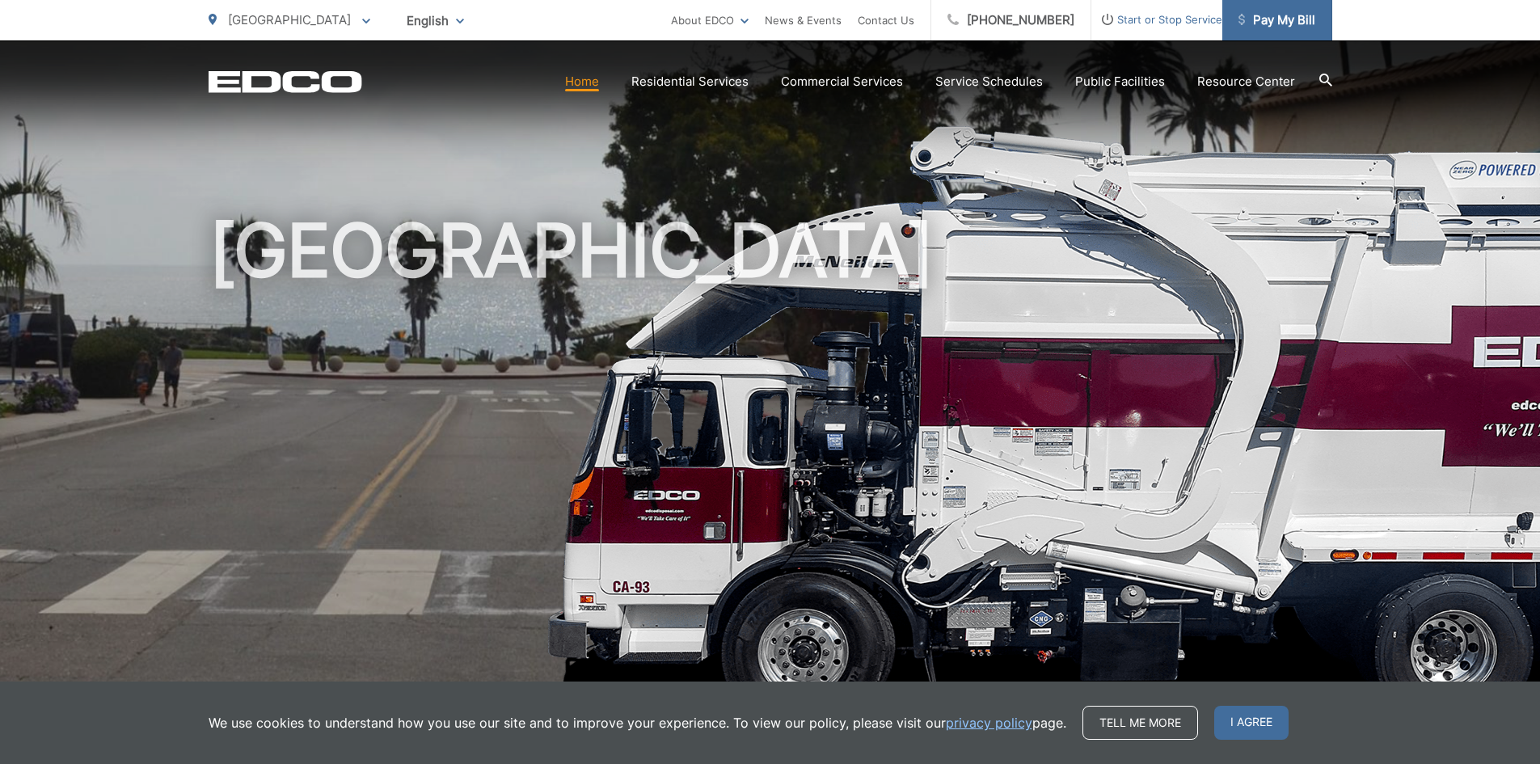  Describe the element at coordinates (582, 82) in the screenshot. I see `a: Home` at that location.